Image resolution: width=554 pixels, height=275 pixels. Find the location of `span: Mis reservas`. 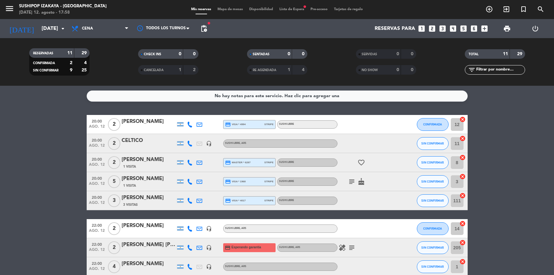

span: Mis reservas is located at coordinates (201, 9).